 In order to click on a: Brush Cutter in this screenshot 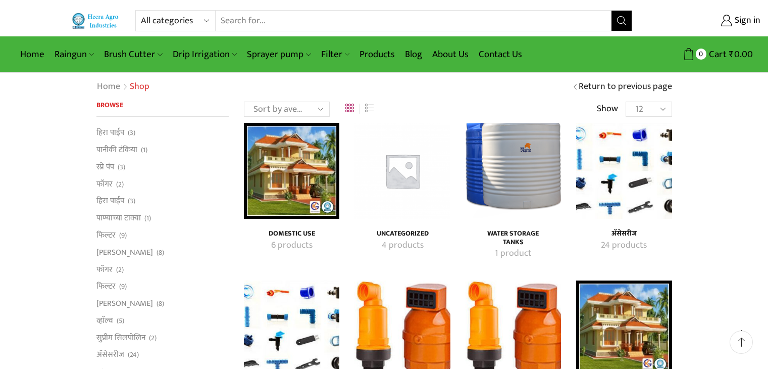, I will do `click(133, 54)`.